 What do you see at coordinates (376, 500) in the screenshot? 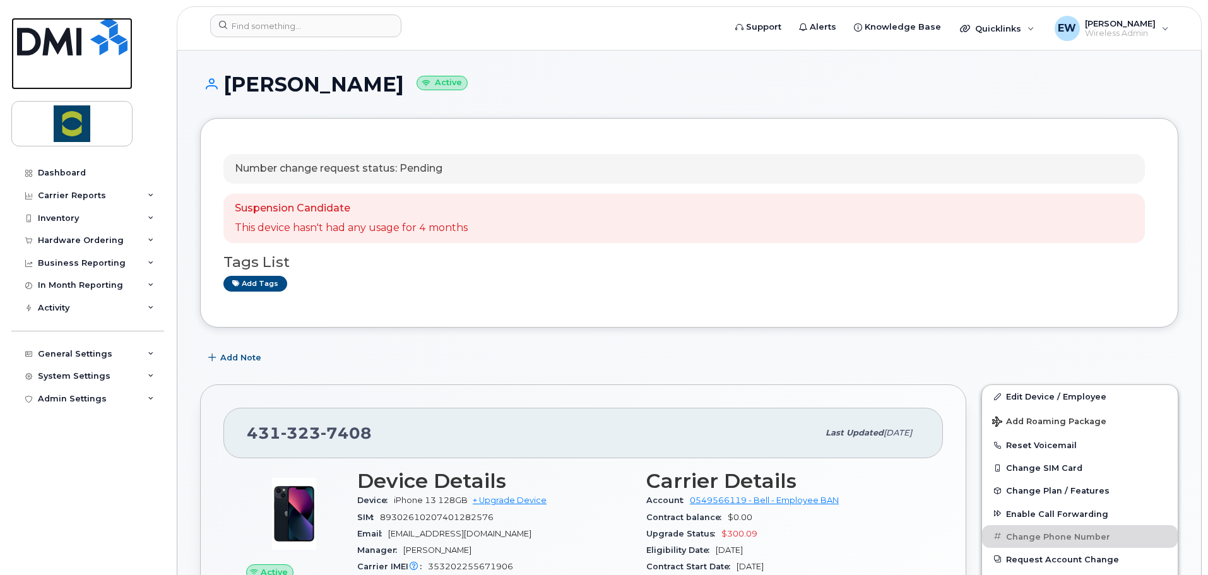
I see `span: Device` at bounding box center [376, 500].